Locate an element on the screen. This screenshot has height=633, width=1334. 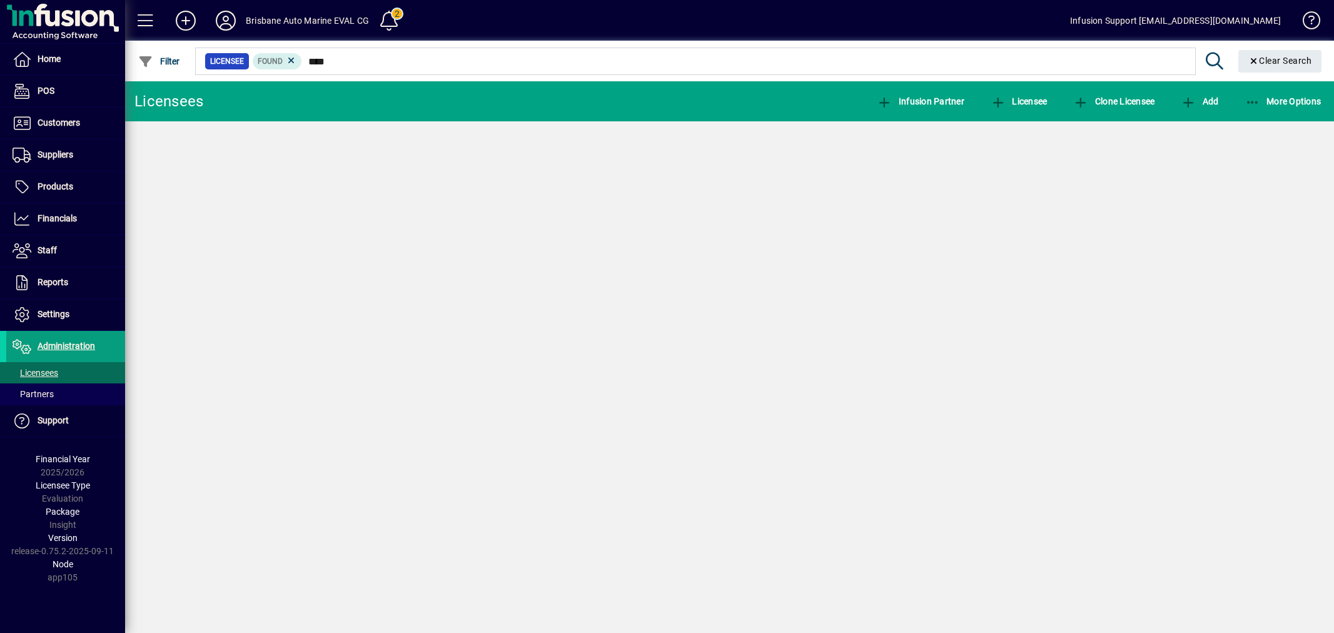
button: Profile is located at coordinates (226, 21).